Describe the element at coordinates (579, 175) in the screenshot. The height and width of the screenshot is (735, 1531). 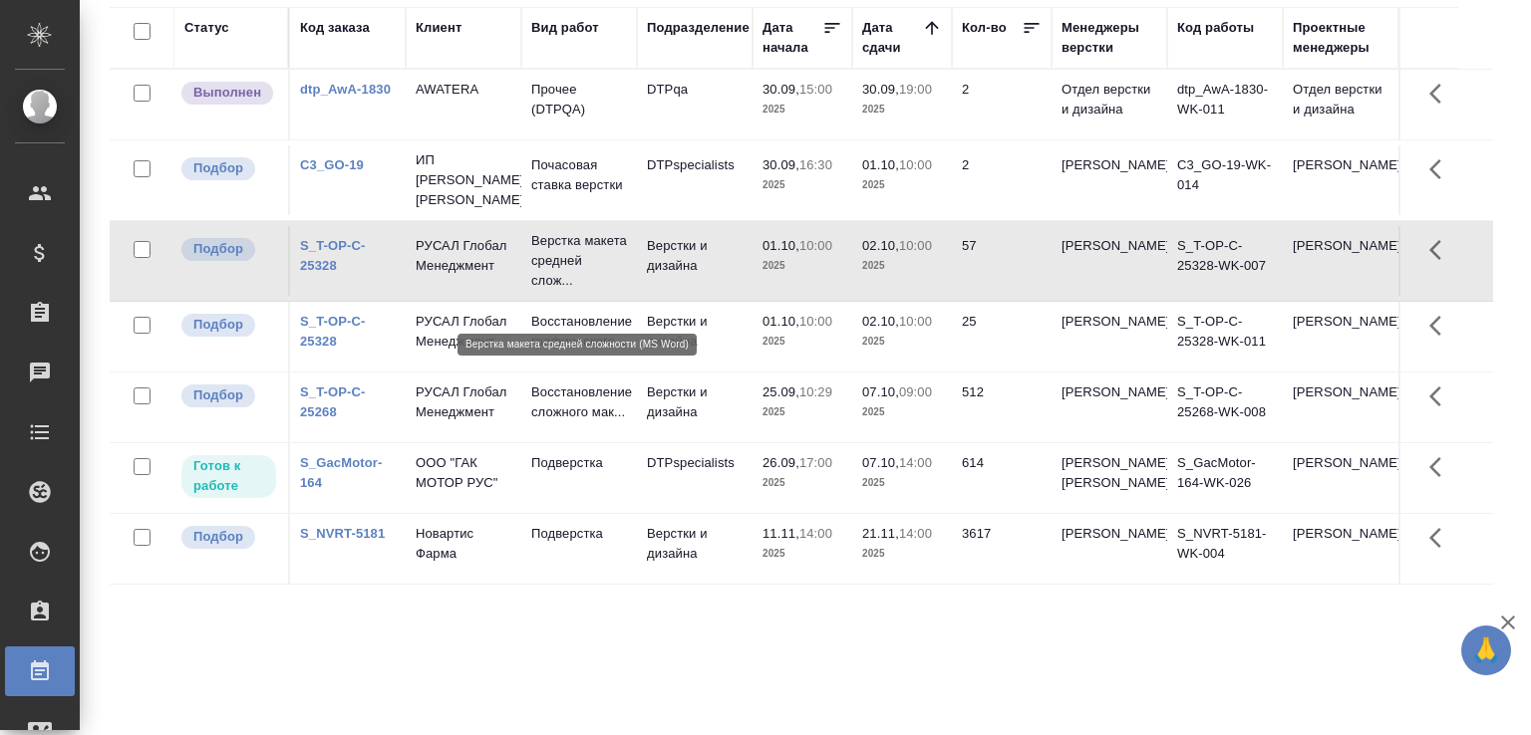
I see `p: Почасовая ставка верстки` at that location.